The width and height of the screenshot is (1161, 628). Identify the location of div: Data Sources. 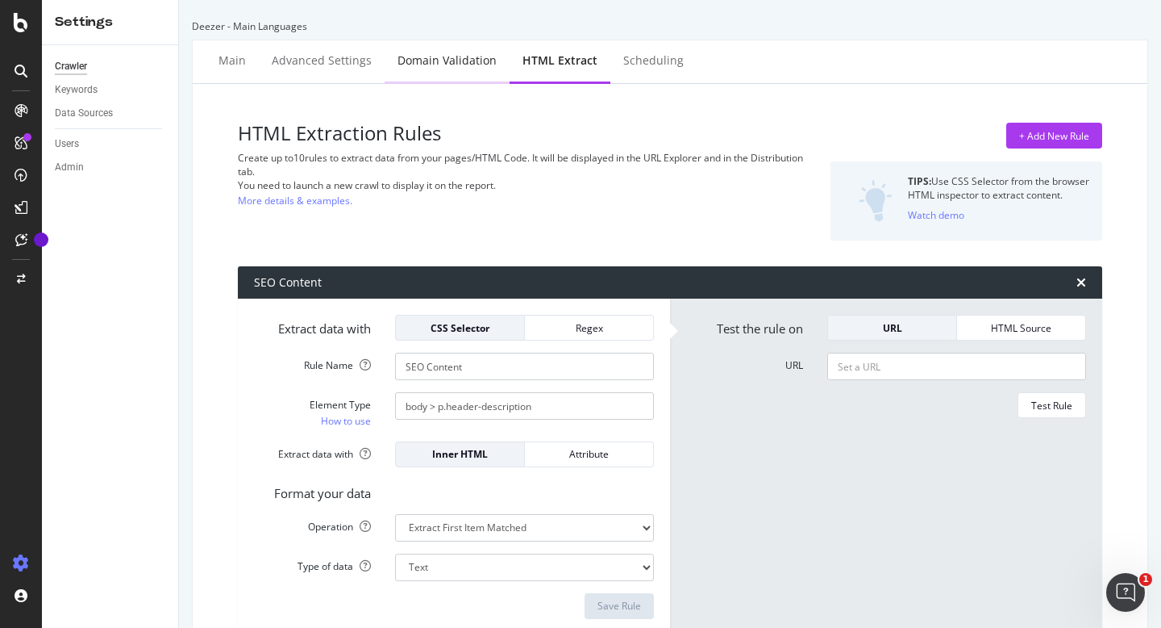
(84, 113).